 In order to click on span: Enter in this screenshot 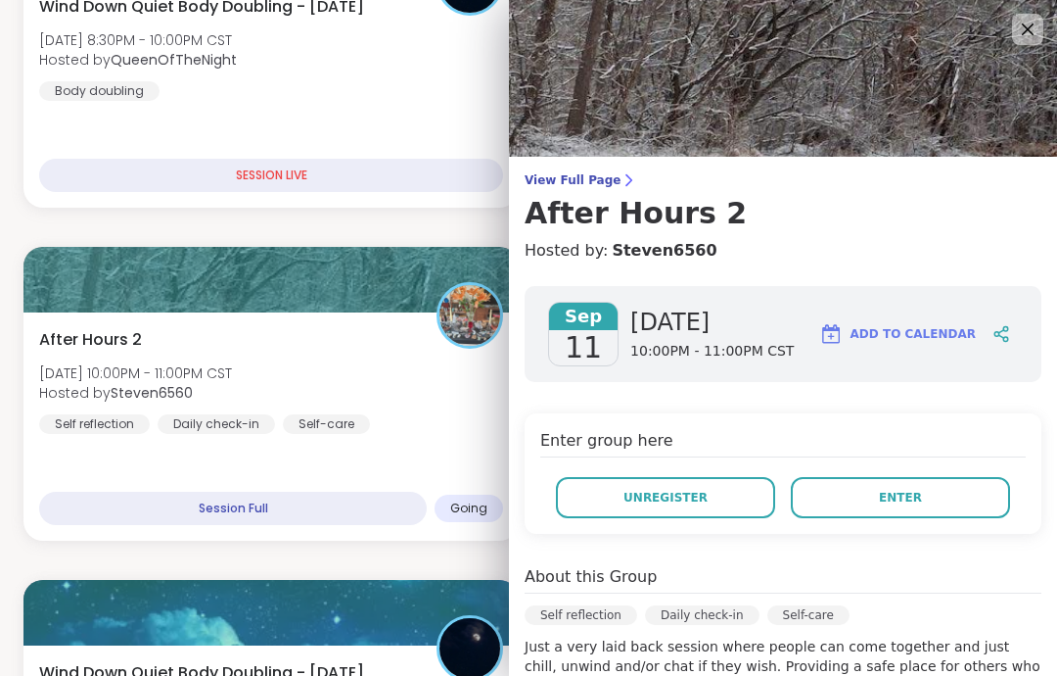, I will do `click(901, 497)`.